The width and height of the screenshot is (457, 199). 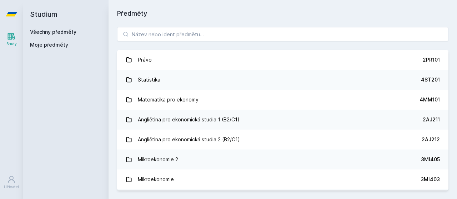 What do you see at coordinates (189, 140) in the screenshot?
I see `div: Angličtina pro ekonomická studia 2 (B2/C1)` at bounding box center [189, 140].